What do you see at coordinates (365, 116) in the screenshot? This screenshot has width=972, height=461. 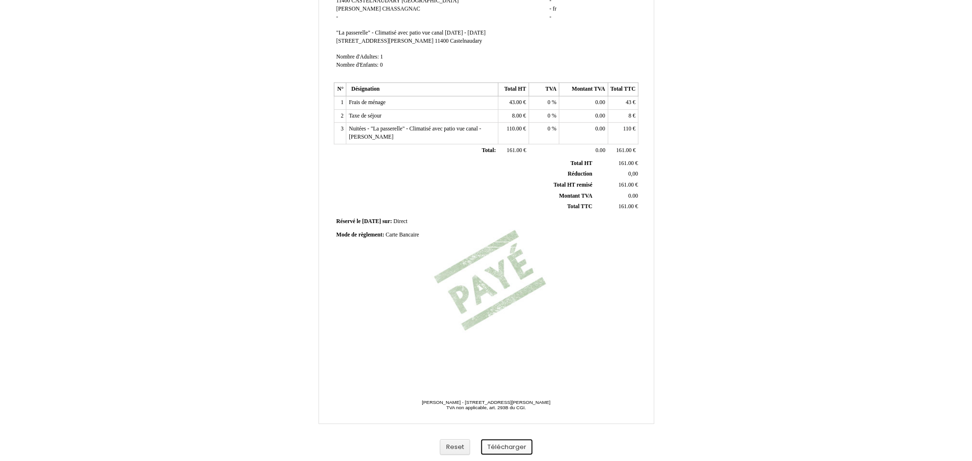 I see `span: Taxe de séjour` at bounding box center [365, 116].